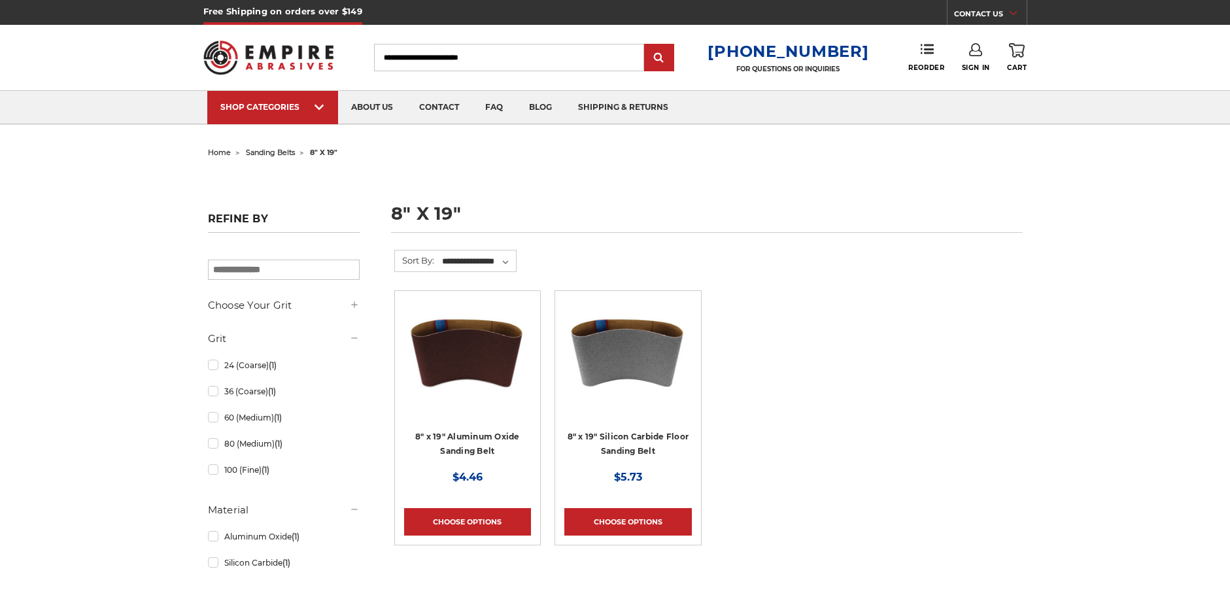  I want to click on h5: Grit, so click(284, 339).